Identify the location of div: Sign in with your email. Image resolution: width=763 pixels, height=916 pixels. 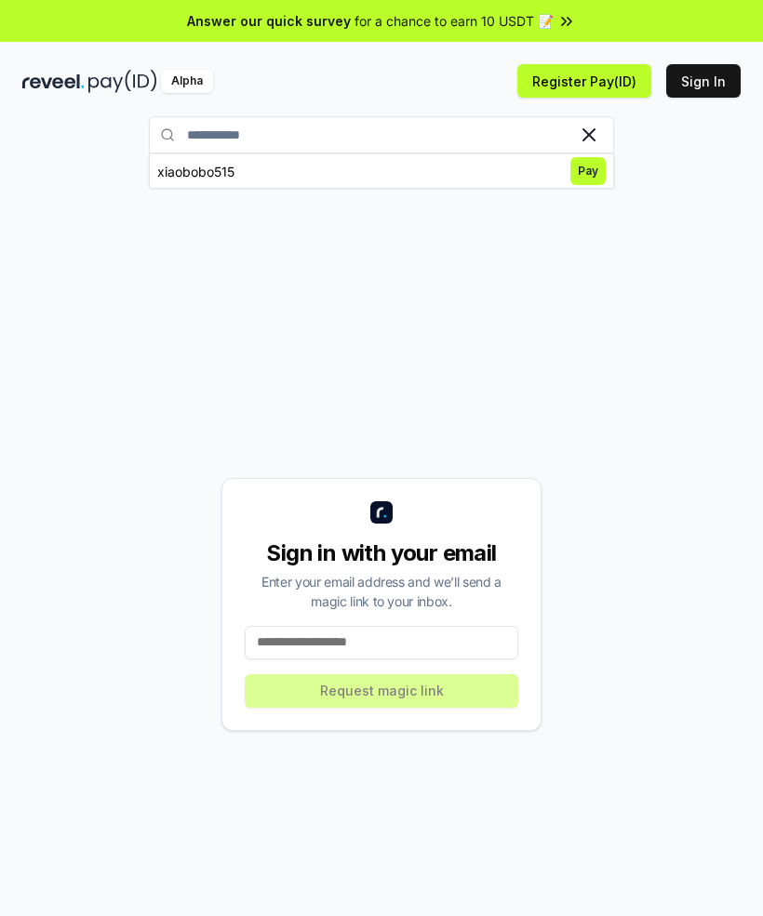
(381, 553).